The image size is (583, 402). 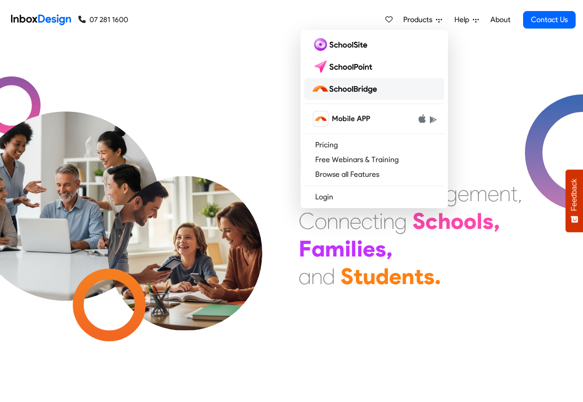 What do you see at coordinates (423, 20) in the screenshot?
I see `a: Products` at bounding box center [423, 20].